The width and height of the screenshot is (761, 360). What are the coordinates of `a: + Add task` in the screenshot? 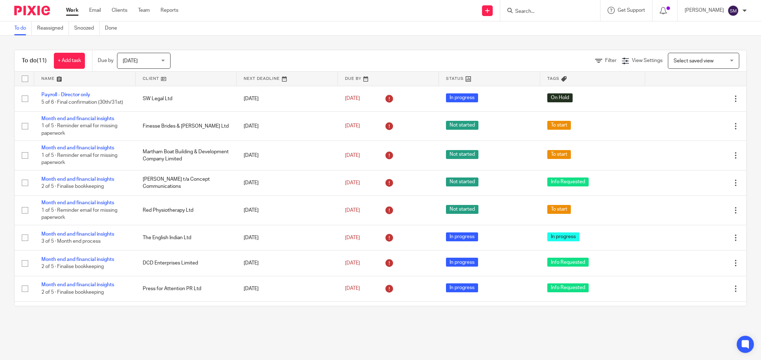 It's located at (69, 61).